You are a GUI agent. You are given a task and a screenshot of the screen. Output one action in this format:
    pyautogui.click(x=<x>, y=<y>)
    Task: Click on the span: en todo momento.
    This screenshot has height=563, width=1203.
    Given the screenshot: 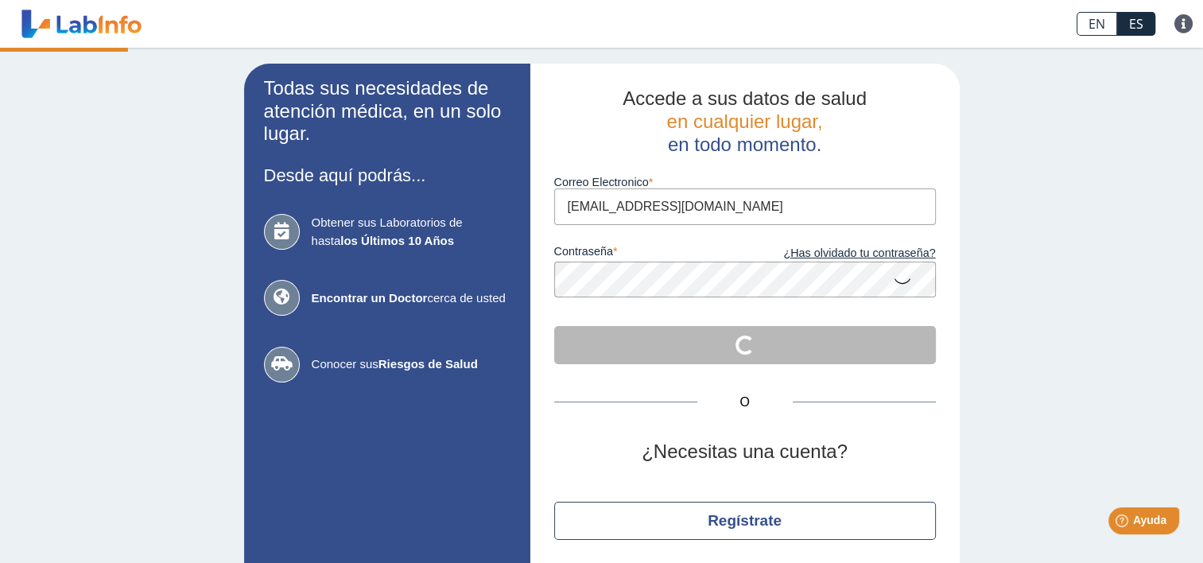 What is the action you would take?
    pyautogui.click(x=744, y=144)
    